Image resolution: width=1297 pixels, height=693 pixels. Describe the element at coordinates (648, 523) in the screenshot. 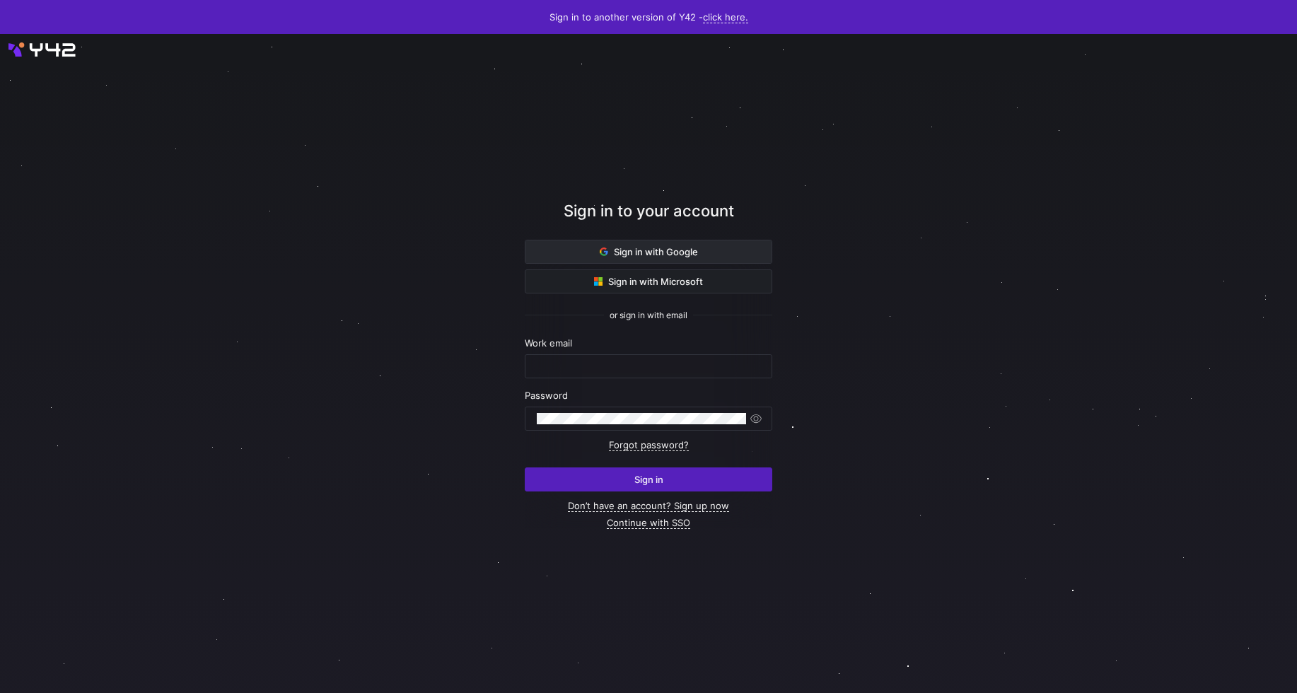

I see `a: Continue with SSO` at that location.